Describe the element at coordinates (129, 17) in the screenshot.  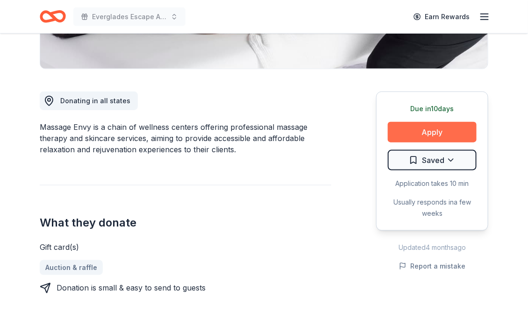
I see `span: Everglades Escape Annual Gala` at that location.